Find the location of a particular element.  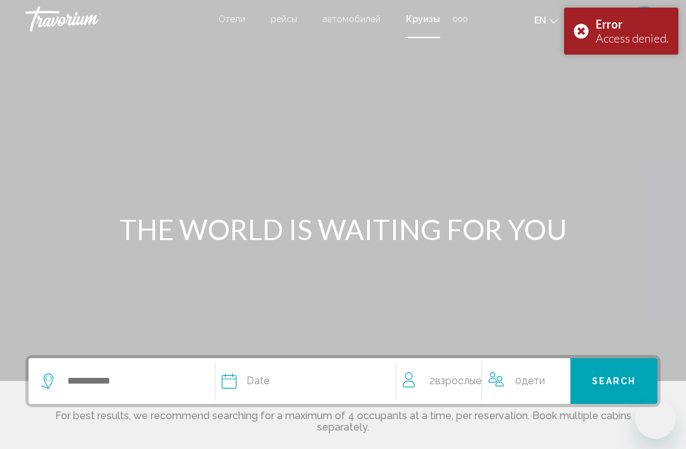

span: Круизы is located at coordinates (423, 19).